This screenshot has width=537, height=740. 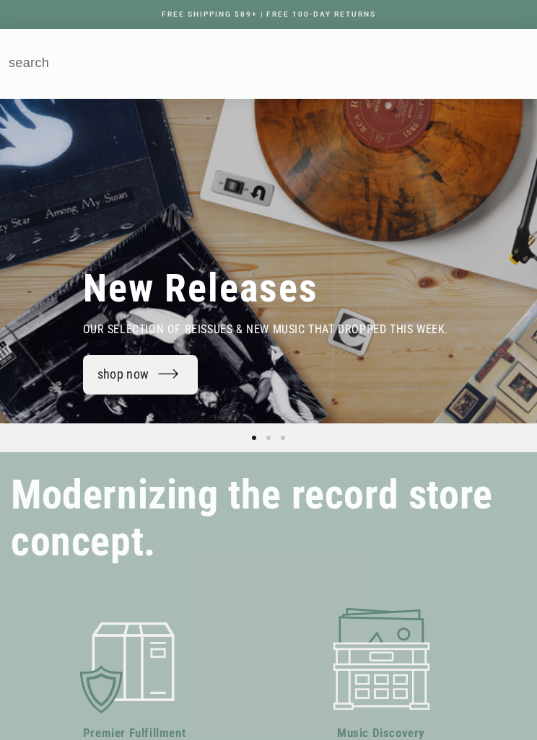 I want to click on span: our selection of reissues & new music that dropped this week., so click(x=266, y=329).